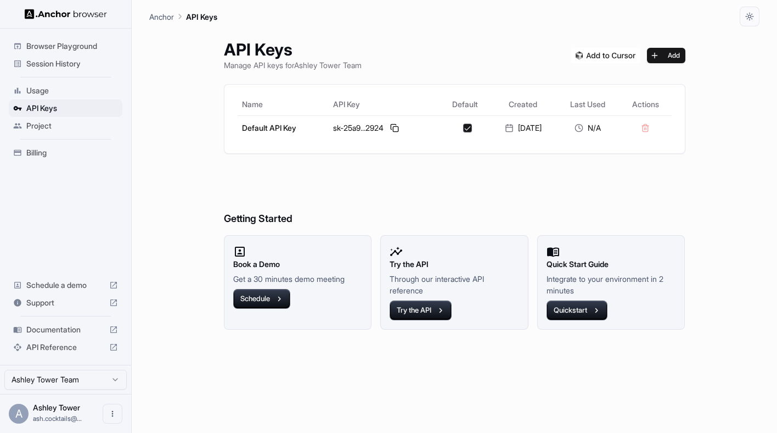 The width and height of the screenshot is (777, 433). What do you see at coordinates (72, 108) in the screenshot?
I see `span: API Keys` at bounding box center [72, 108].